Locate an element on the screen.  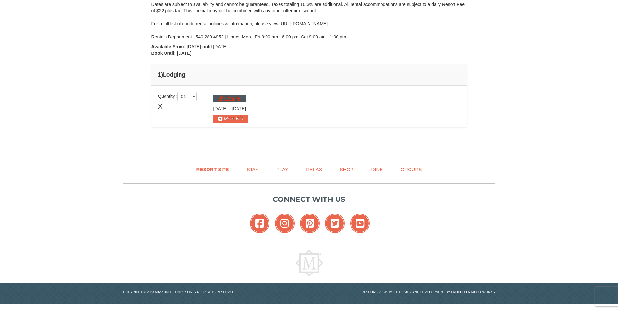
button: Change is located at coordinates (229, 98).